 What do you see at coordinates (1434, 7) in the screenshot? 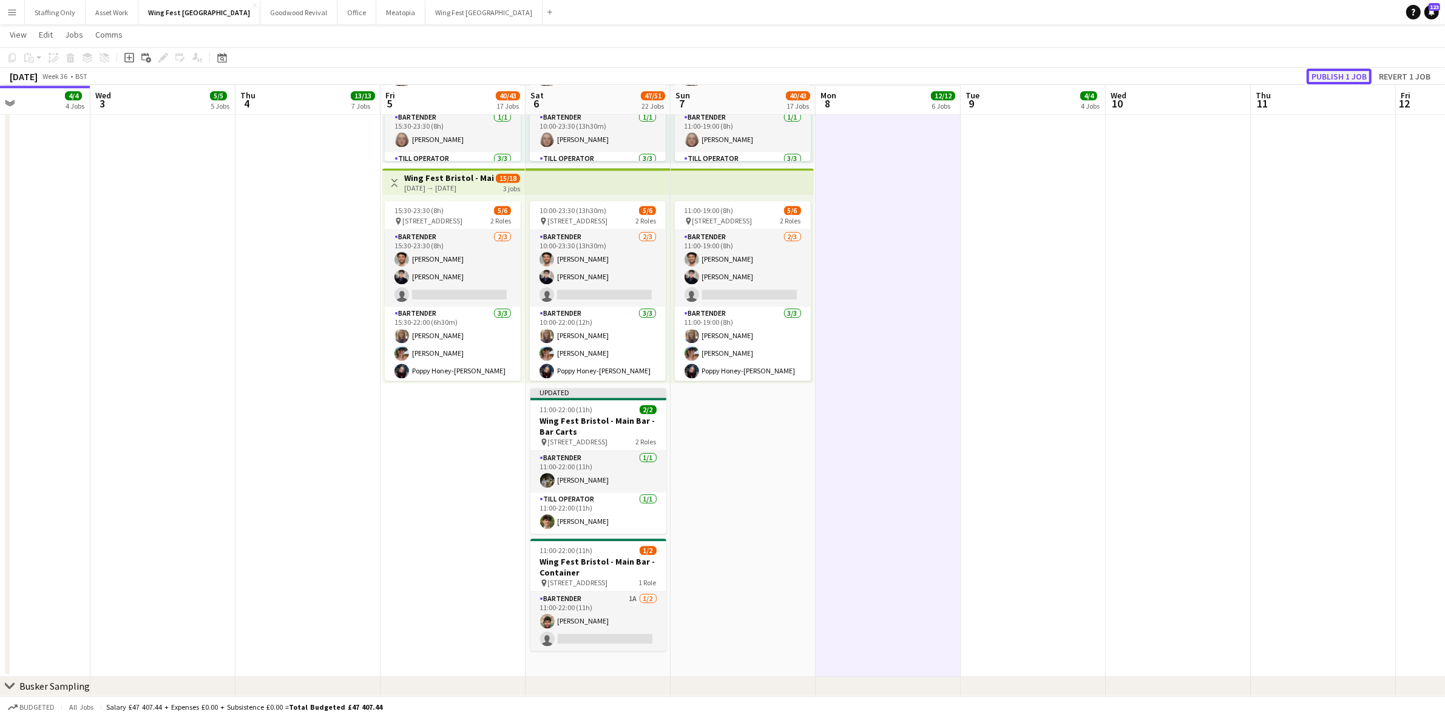
I see `span: 123` at bounding box center [1434, 7].